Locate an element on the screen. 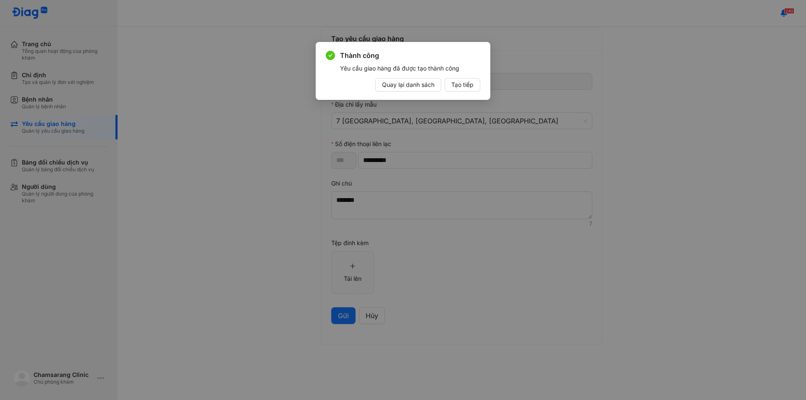 The image size is (806, 400). button: Quay lại danh sách is located at coordinates (408, 85).